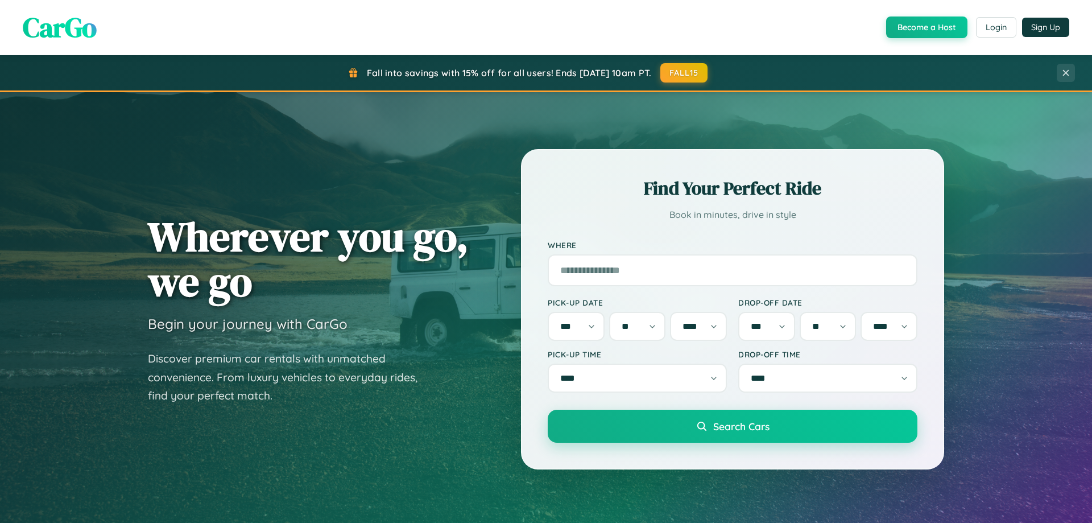  I want to click on label: Pick-up Time, so click(637, 354).